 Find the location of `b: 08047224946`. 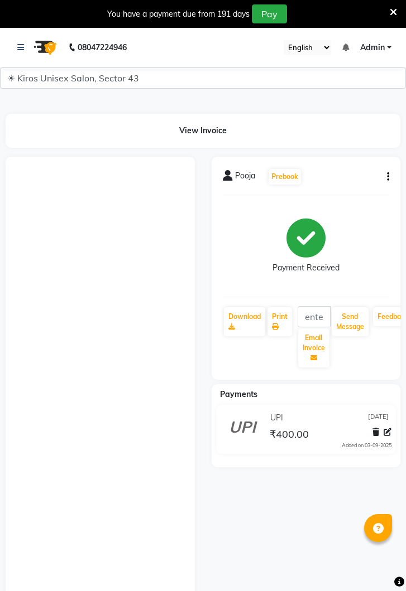

b: 08047224946 is located at coordinates (102, 47).